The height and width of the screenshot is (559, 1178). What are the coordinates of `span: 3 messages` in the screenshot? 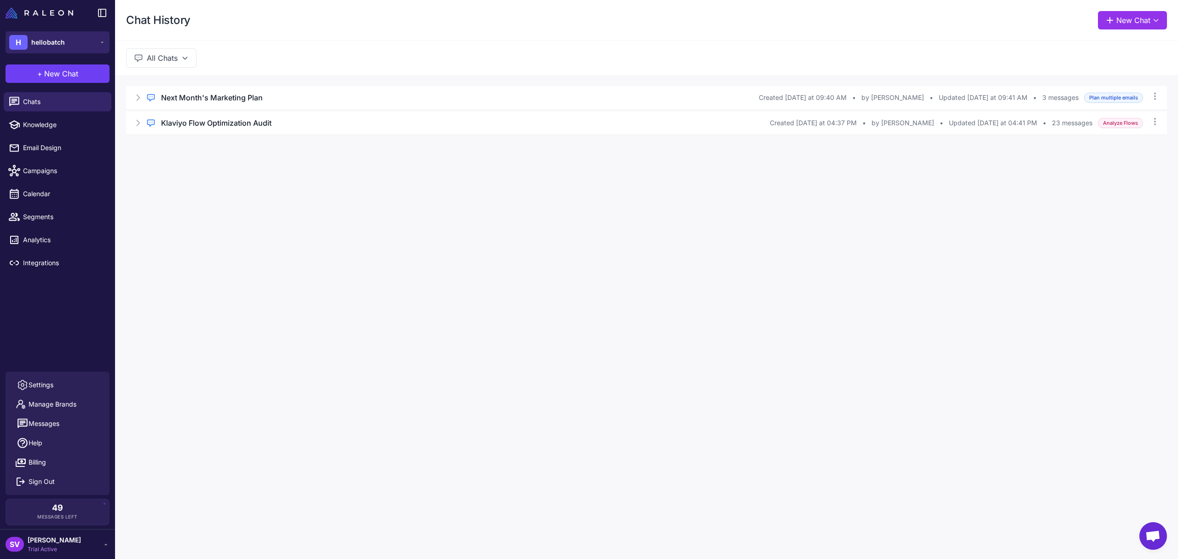 It's located at (1060, 98).